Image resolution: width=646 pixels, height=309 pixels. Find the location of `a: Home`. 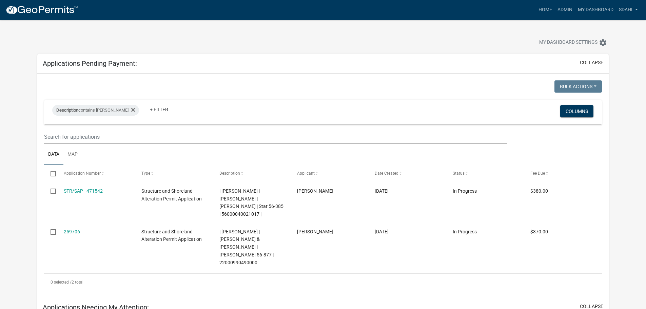

a: Home is located at coordinates (545, 10).